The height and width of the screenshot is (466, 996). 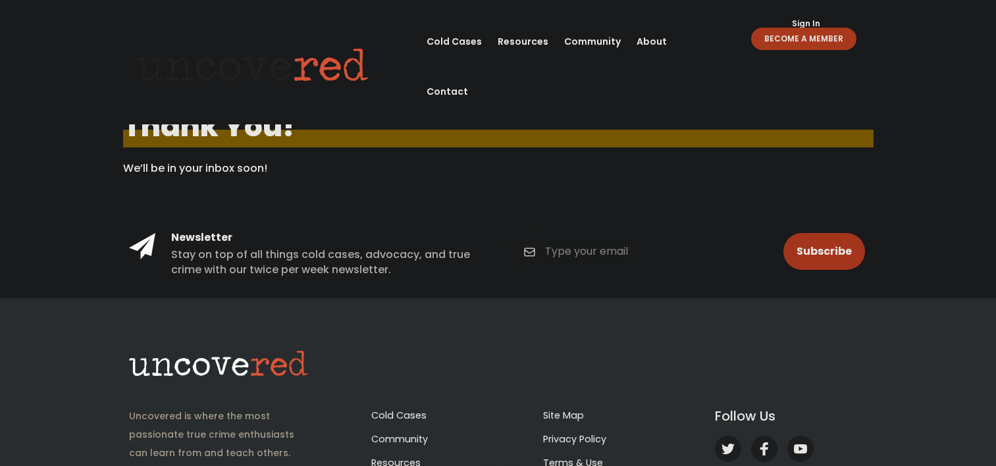 I want to click on h4: Newsletter, so click(x=330, y=238).